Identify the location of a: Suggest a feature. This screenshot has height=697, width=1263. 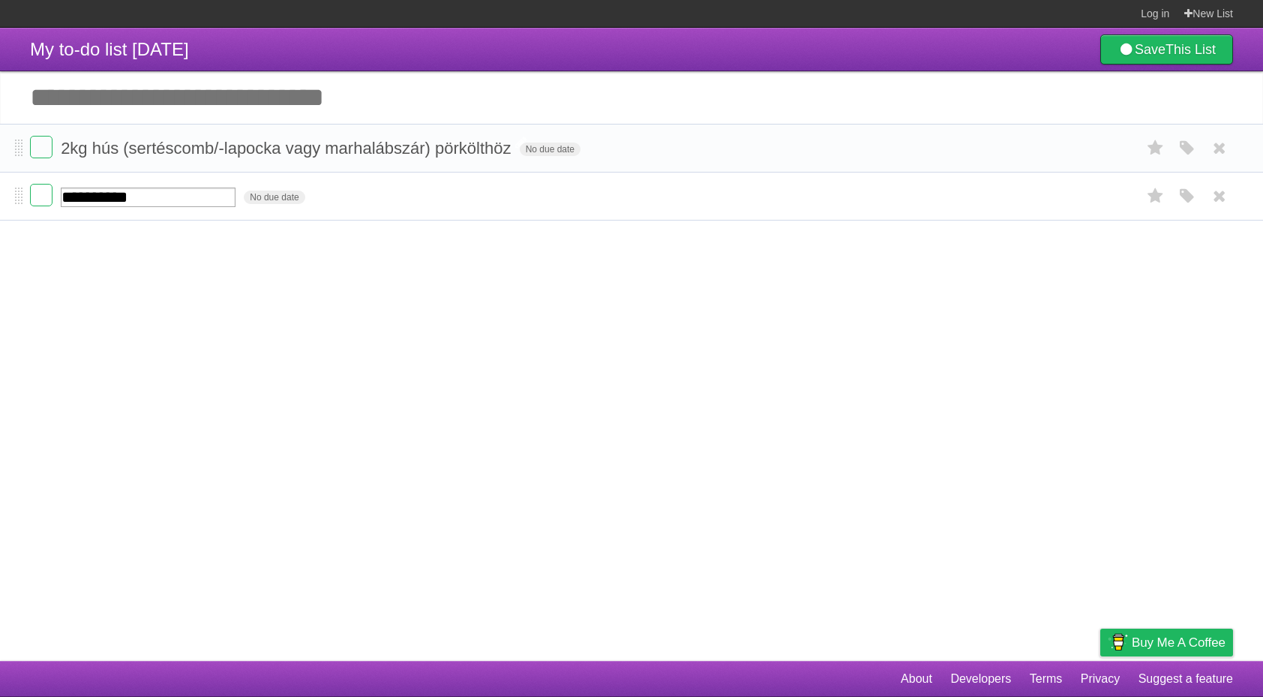
(1186, 679).